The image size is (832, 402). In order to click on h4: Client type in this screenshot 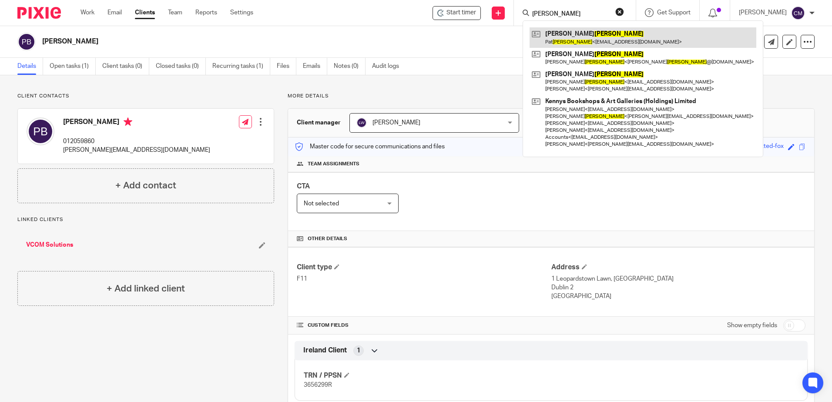, I will do `click(424, 267)`.